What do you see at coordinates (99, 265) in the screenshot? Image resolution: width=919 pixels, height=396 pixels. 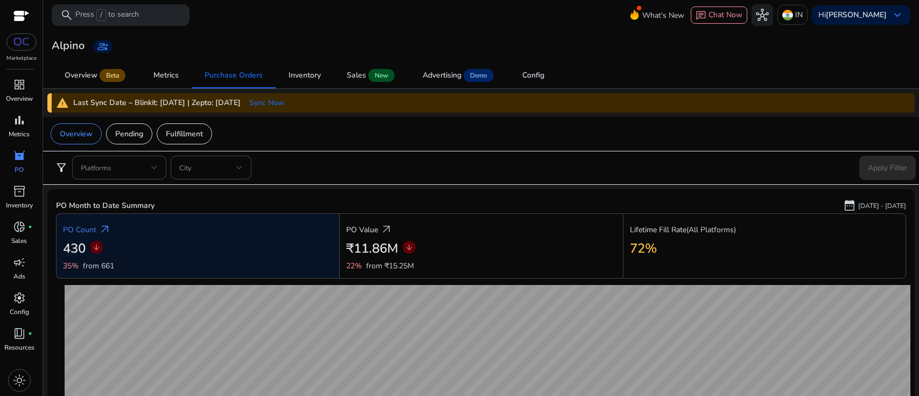 I see `p: from 661` at bounding box center [99, 265].